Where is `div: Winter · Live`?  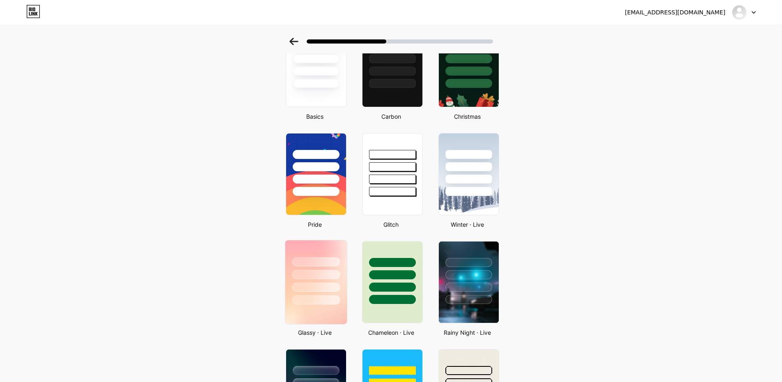 div: Winter · Live is located at coordinates (468, 224).